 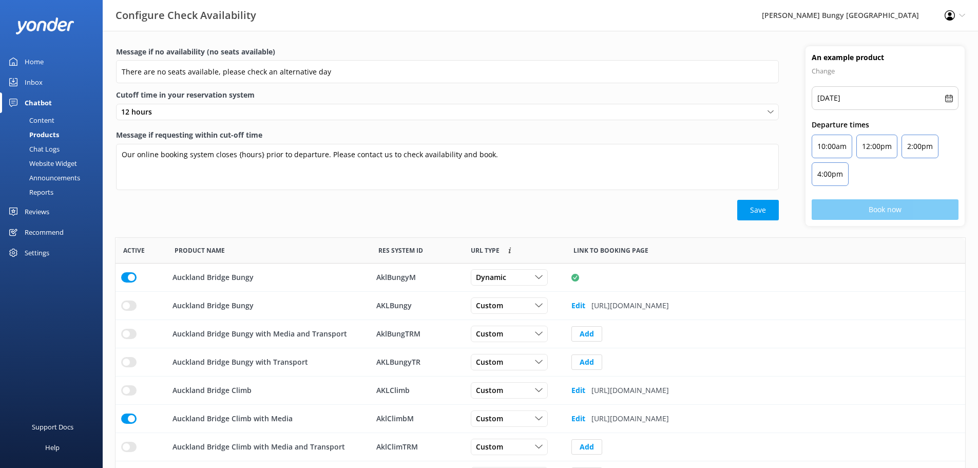 I want to click on div: AKLBungyTR, so click(x=417, y=362).